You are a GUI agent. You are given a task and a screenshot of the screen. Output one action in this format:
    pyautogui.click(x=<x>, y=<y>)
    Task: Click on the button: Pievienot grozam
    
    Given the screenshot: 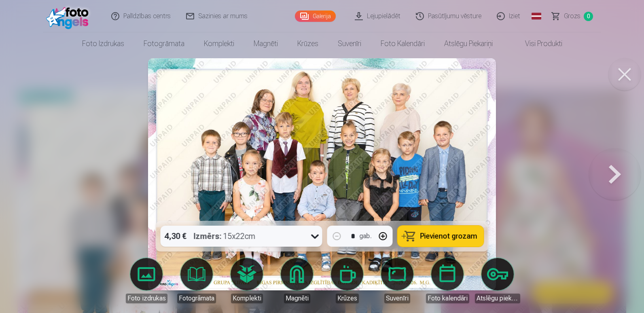 What is the action you would take?
    pyautogui.click(x=440, y=236)
    